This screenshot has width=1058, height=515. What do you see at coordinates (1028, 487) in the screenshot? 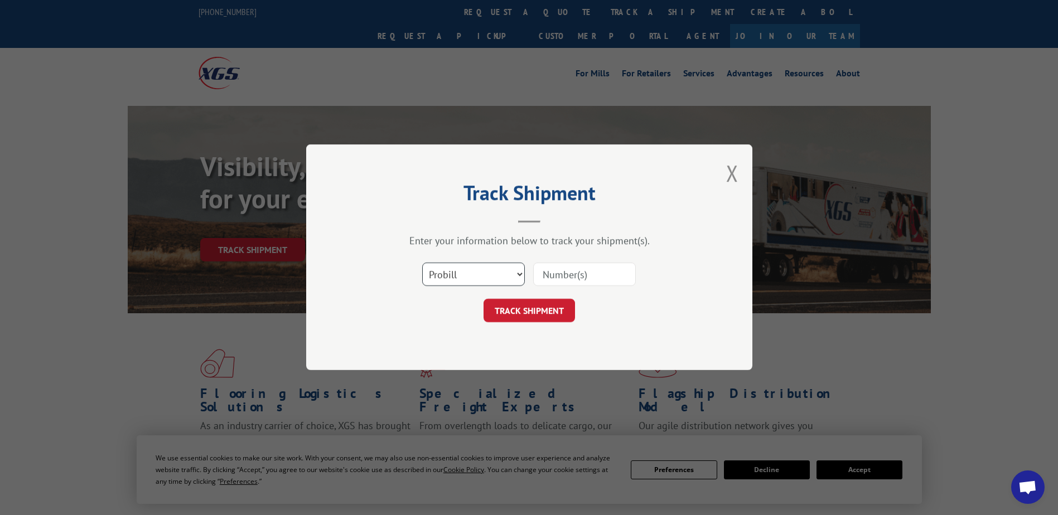
I see `div: Open chat` at bounding box center [1028, 487].